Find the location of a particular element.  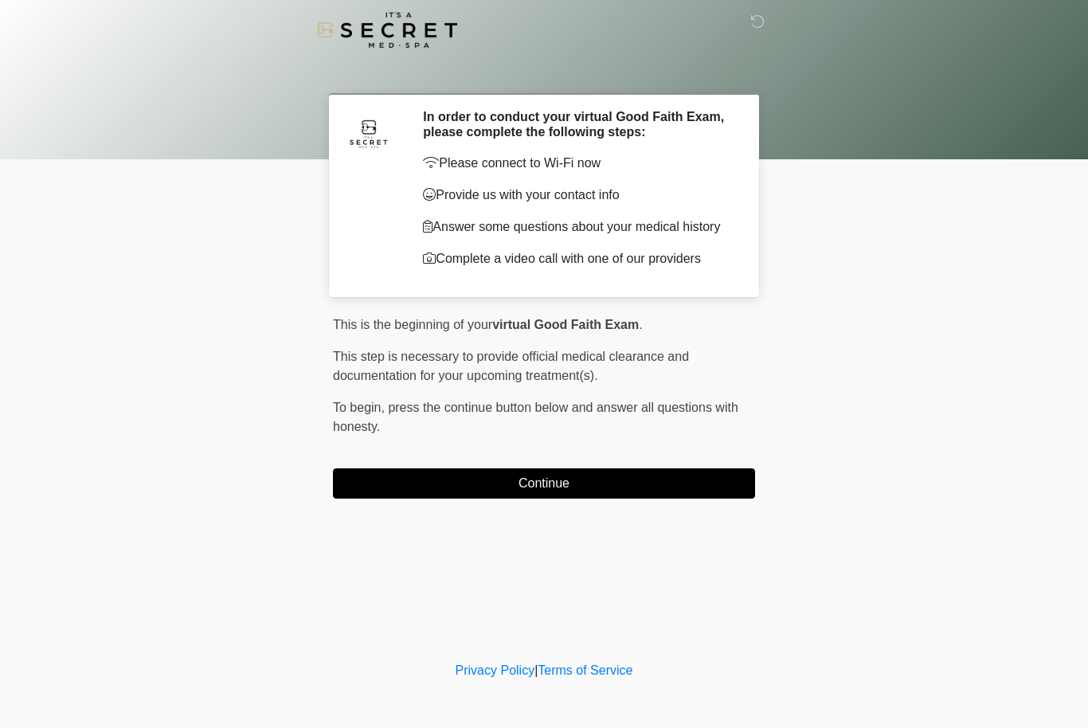

span: This is the beginning of your is located at coordinates (413, 324).